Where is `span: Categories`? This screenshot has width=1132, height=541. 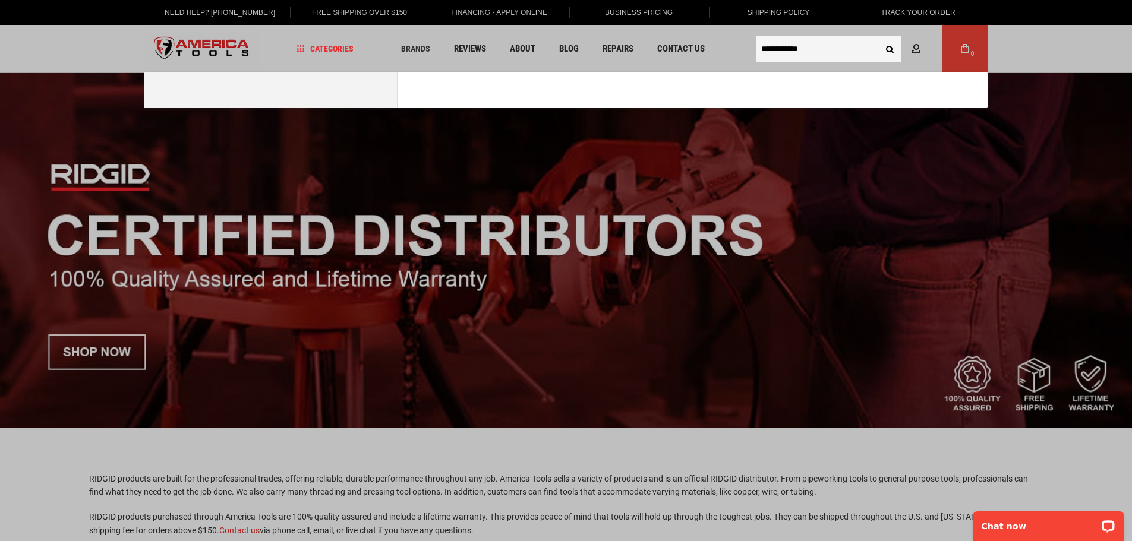 span: Categories is located at coordinates (325, 49).